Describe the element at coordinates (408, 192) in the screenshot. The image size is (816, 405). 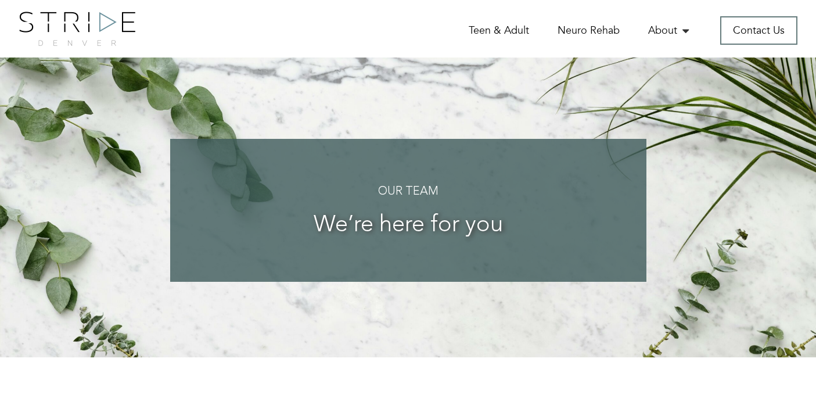
I see `h4: Our Team` at that location.